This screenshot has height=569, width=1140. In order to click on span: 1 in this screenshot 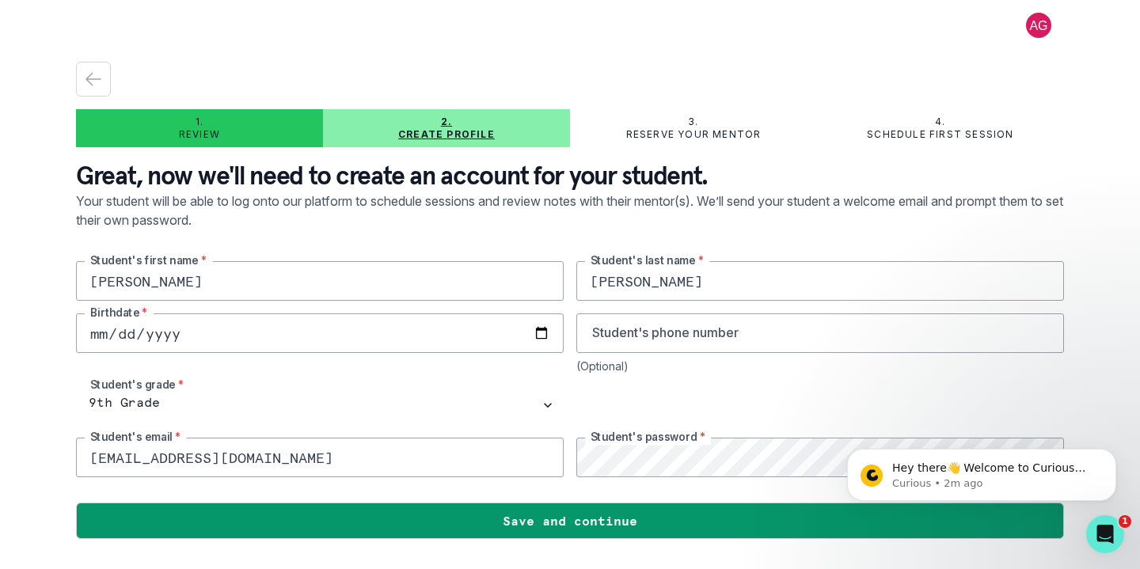, I will do `click(1125, 522)`.